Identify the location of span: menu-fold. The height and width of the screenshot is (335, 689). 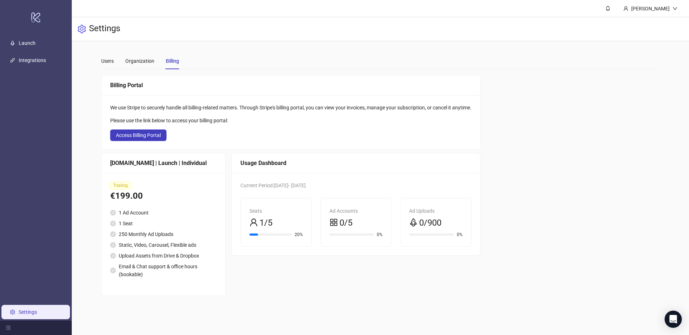
(8, 328).